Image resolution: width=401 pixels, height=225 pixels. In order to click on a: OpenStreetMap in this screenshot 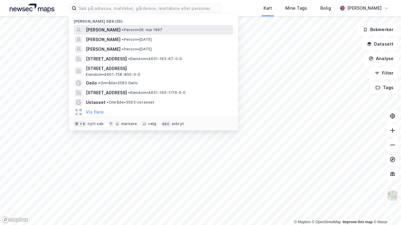, I will do `click(326, 222)`.